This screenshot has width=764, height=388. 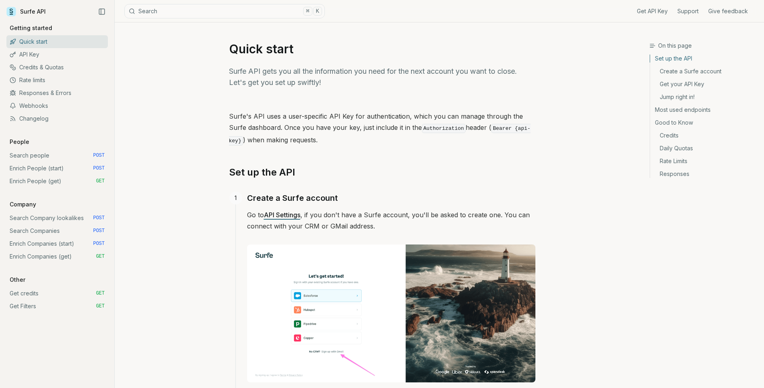 What do you see at coordinates (57, 42) in the screenshot?
I see `a: Quick start` at bounding box center [57, 42].